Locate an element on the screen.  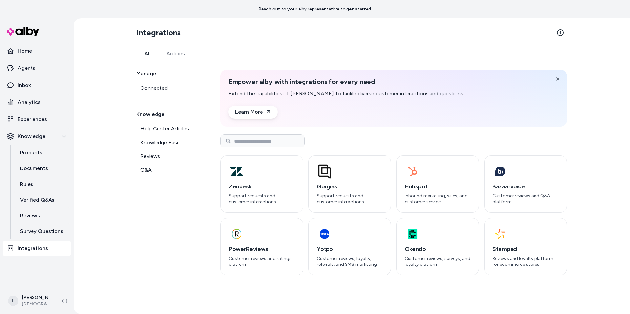
a: Connected is located at coordinates (171, 88).